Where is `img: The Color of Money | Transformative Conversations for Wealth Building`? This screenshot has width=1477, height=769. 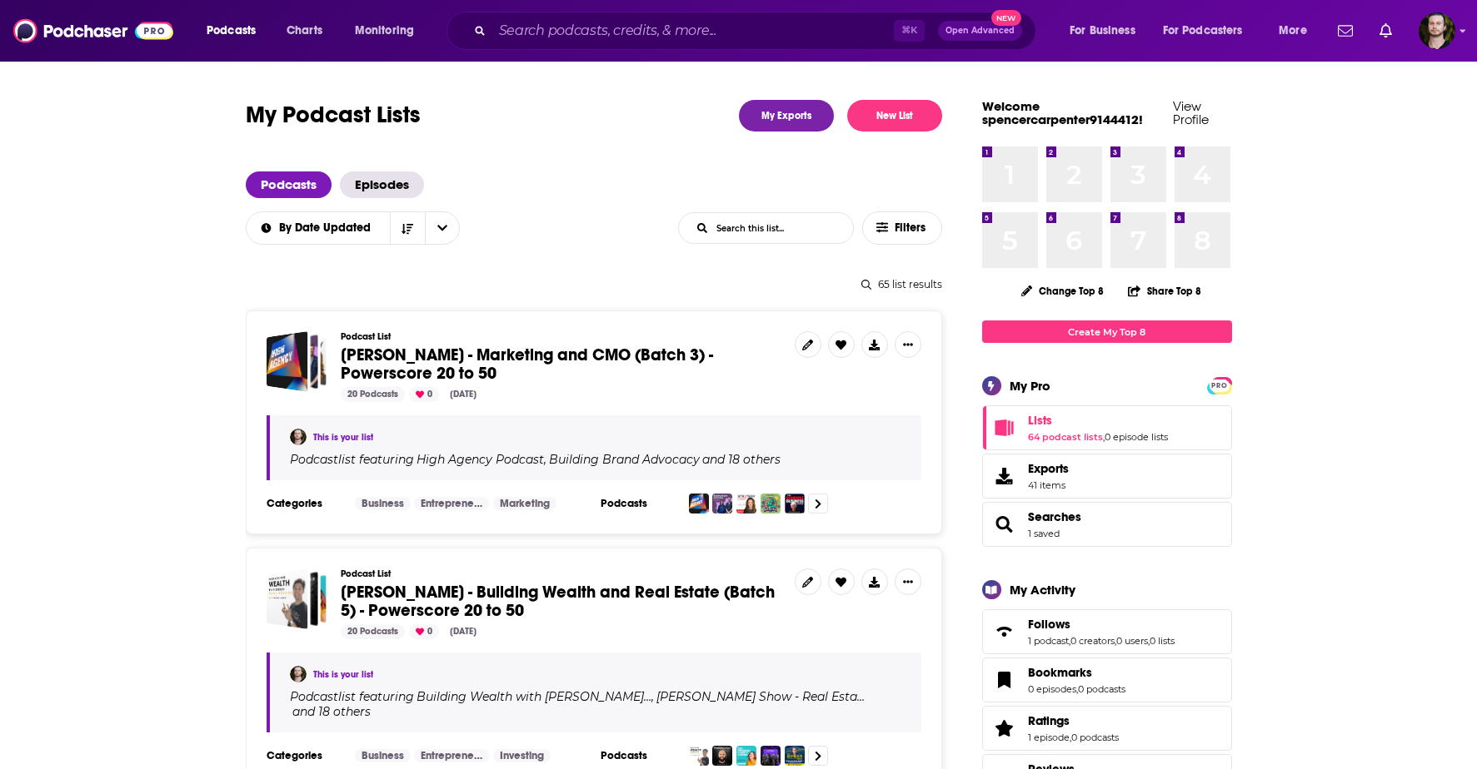 img: The Color of Money | Transformative Conversations for Wealth Building is located at coordinates (770, 756).